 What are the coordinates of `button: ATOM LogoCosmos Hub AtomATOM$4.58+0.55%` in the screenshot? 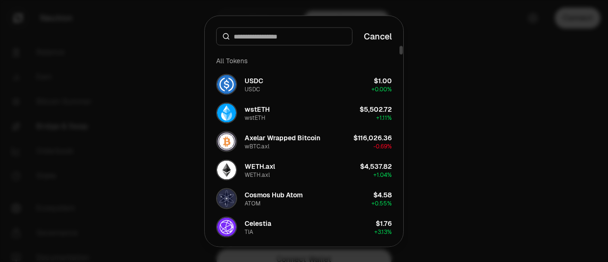 It's located at (304, 198).